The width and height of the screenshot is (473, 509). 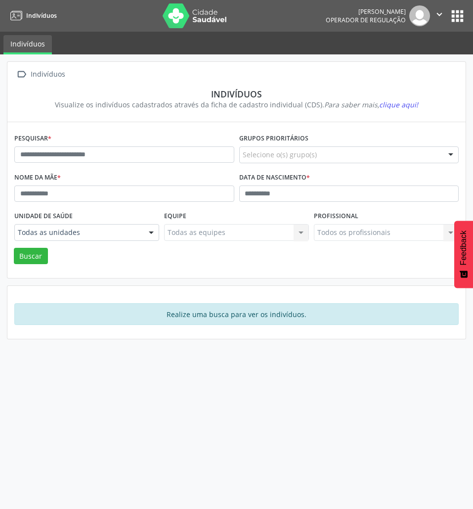 I want to click on a:  Indivíduos, so click(x=41, y=74).